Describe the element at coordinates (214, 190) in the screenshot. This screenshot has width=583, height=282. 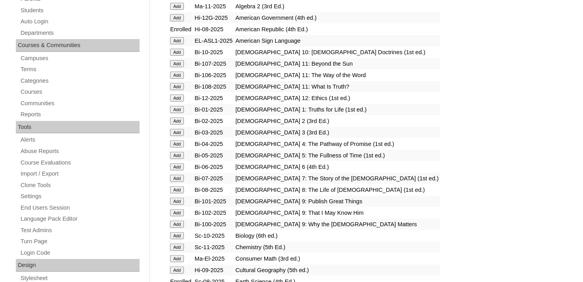
I see `td: Bi-08-2025` at that location.